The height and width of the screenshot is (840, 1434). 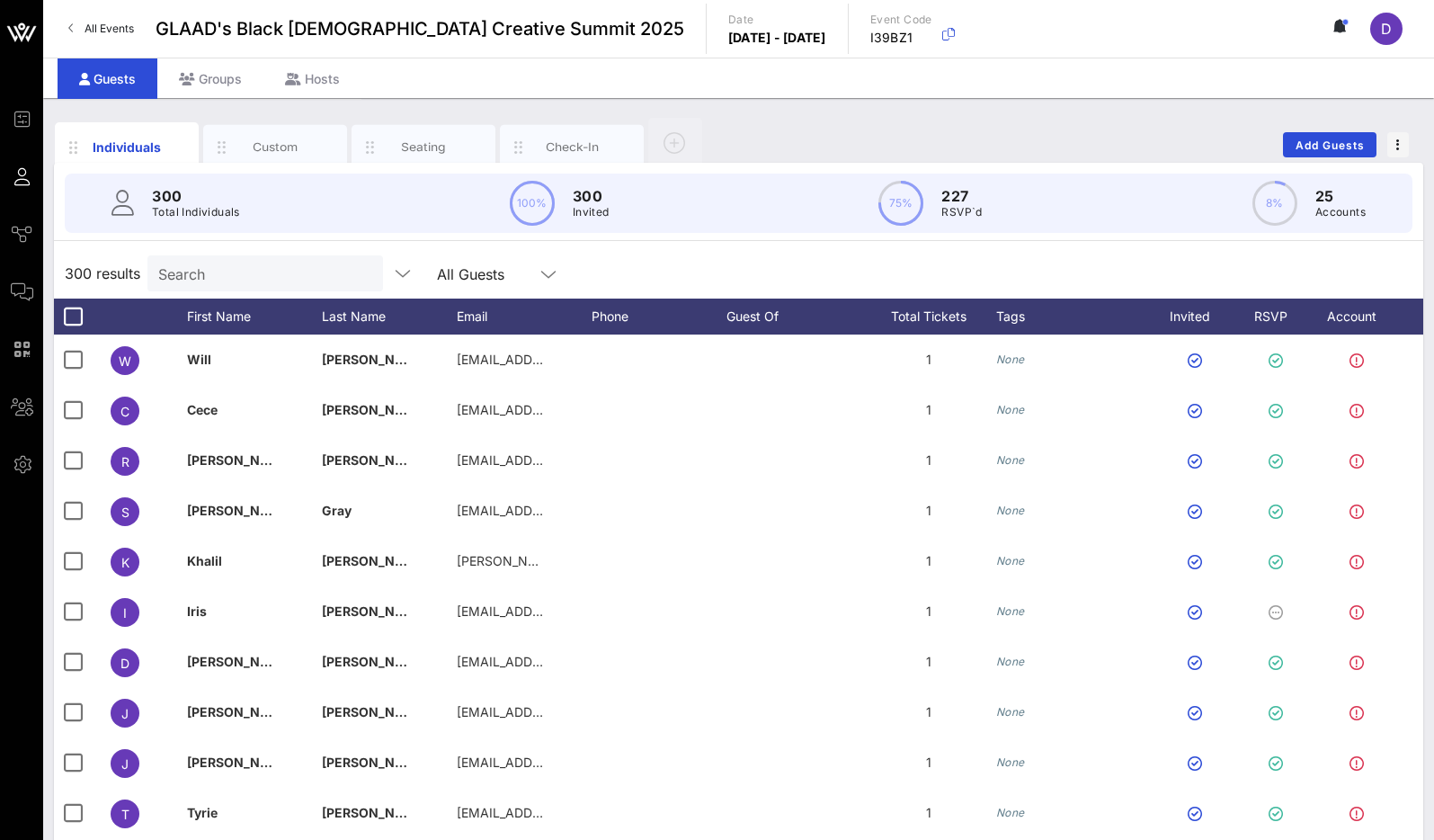 What do you see at coordinates (107, 78) in the screenshot?
I see `div: Guests` at bounding box center [107, 78].